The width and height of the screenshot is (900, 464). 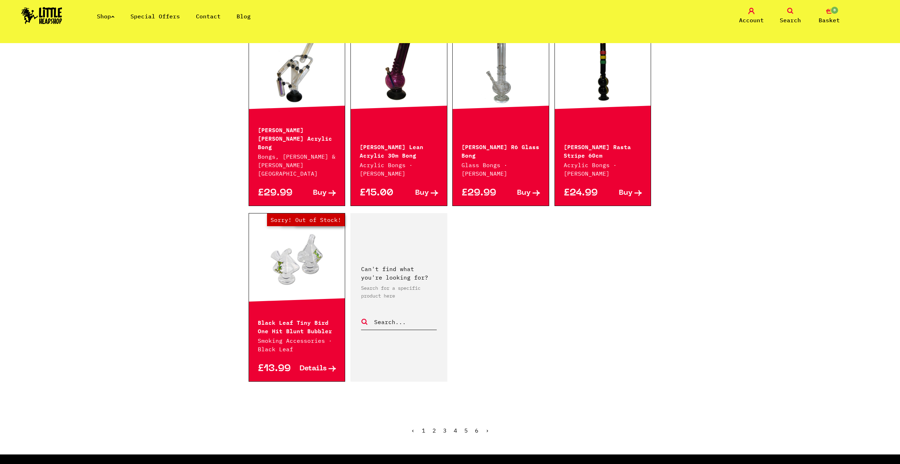 I want to click on p: £24.99, so click(x=583, y=193).